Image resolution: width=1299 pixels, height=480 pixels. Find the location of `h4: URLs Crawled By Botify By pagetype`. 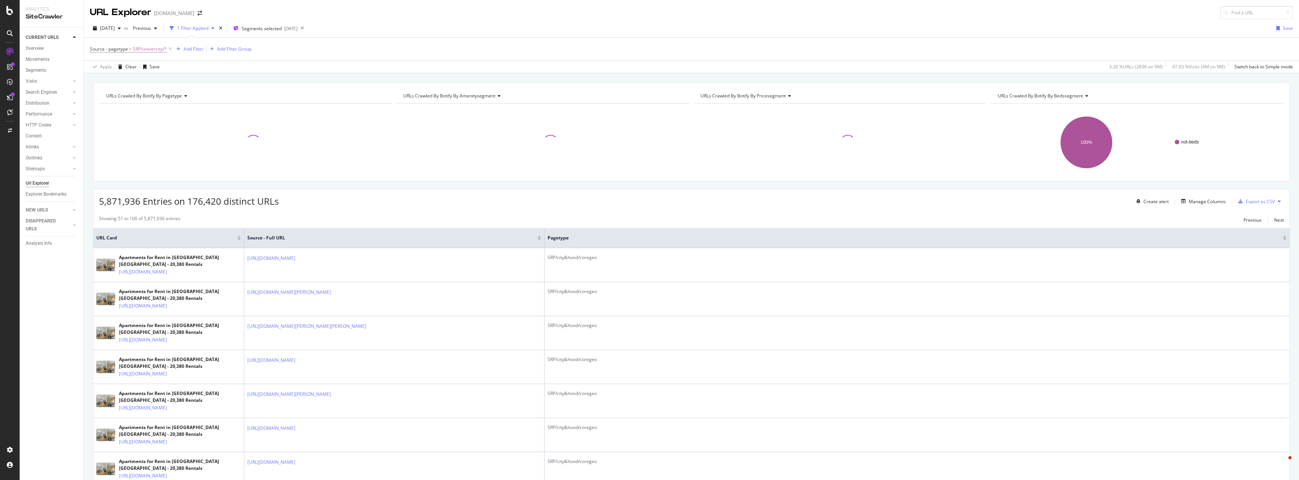

h4: URLs Crawled By Botify By pagetype is located at coordinates (245, 96).